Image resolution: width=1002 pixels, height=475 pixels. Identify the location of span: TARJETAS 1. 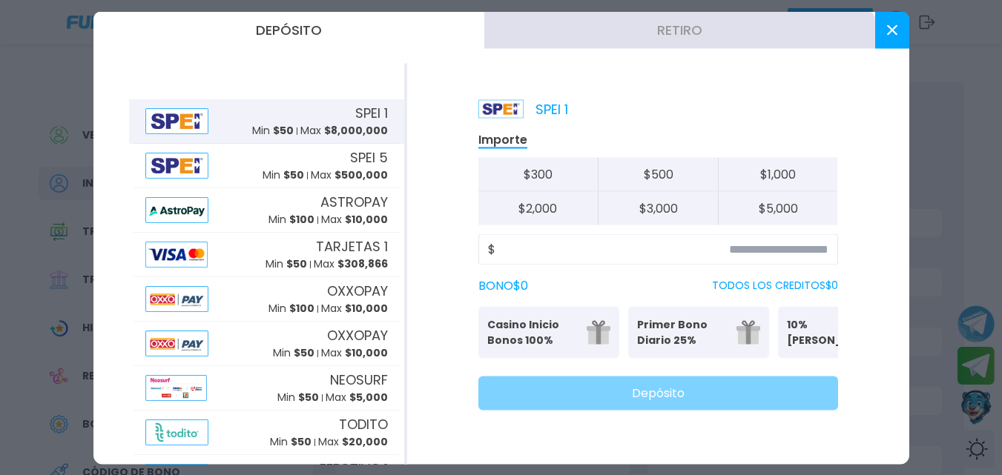
(351, 246).